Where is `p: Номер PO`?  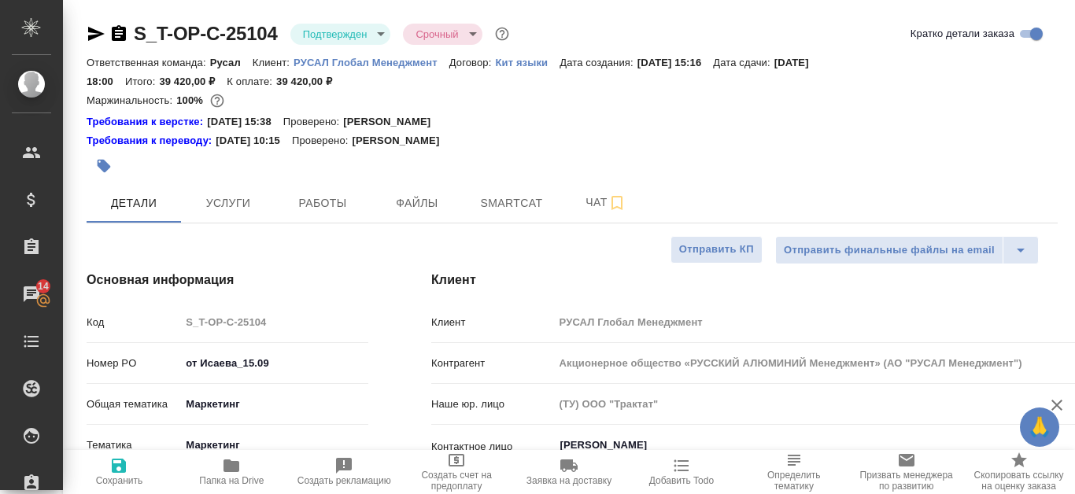 p: Номер PO is located at coordinates (133, 364).